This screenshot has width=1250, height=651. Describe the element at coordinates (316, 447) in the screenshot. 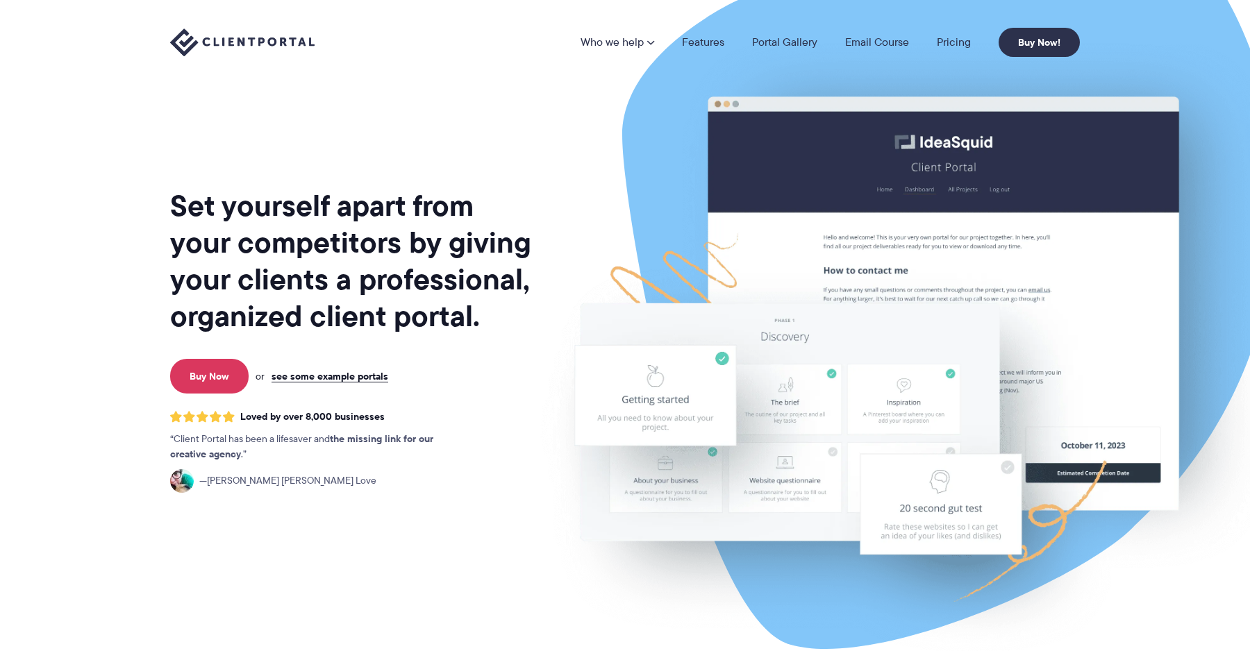

I see `p: Client Portal has been a lifesaver and .` at that location.